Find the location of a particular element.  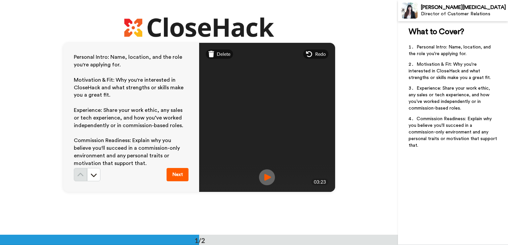

div: 03:23 is located at coordinates (320, 182).